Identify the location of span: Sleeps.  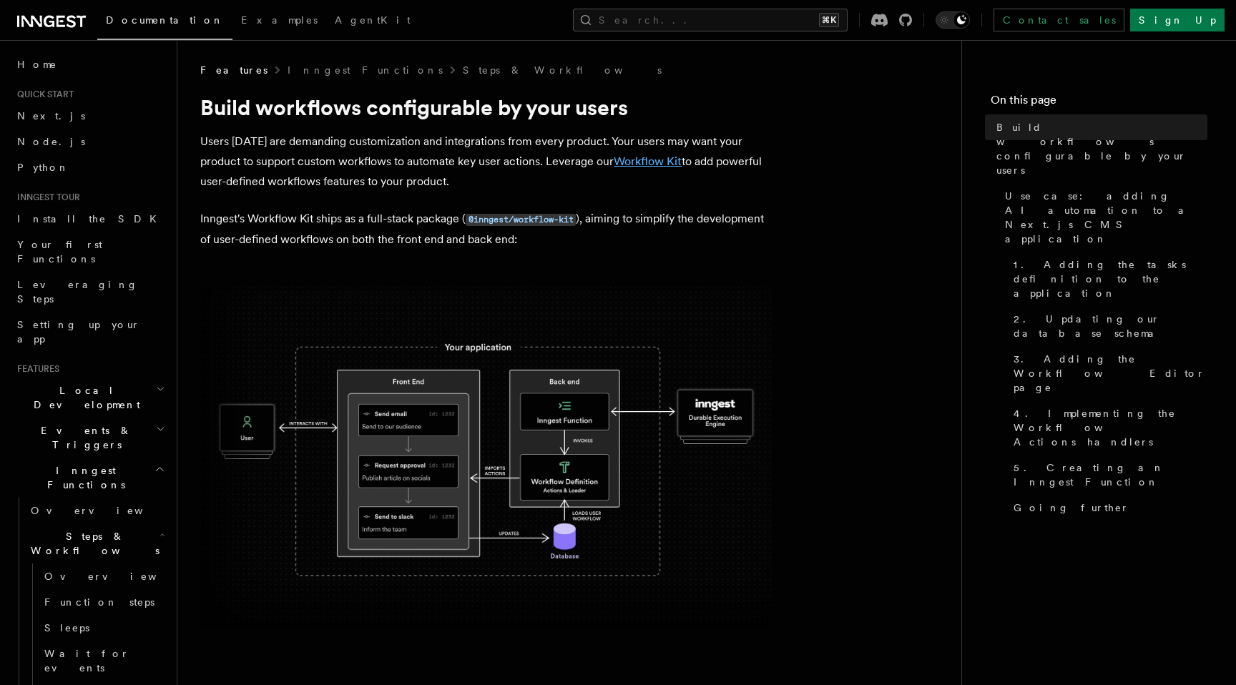
(67, 628).